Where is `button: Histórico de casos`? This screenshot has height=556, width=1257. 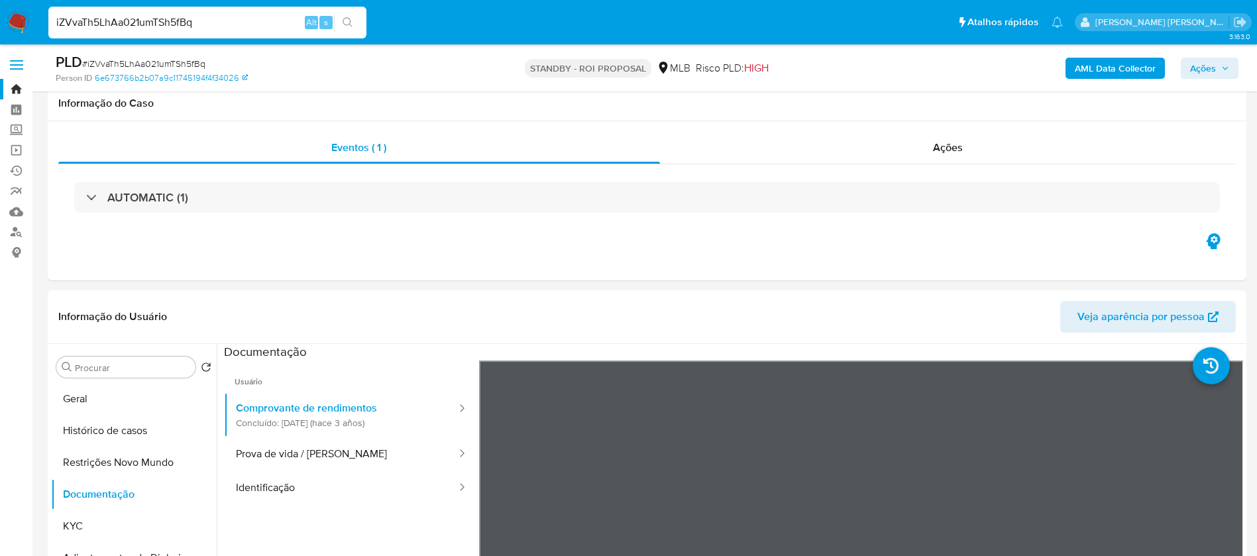
button: Histórico de casos is located at coordinates (134, 431).